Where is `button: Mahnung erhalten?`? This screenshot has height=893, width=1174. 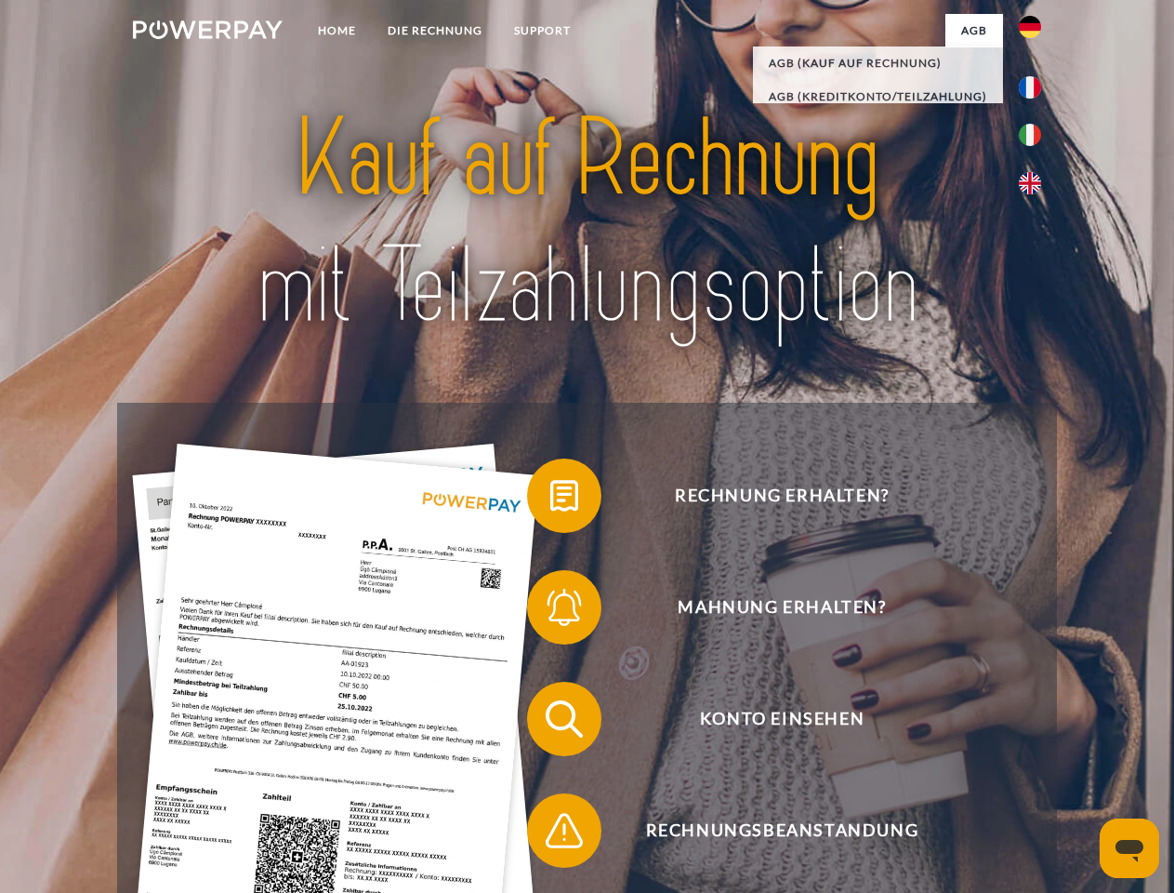
button: Mahnung erhalten? is located at coordinates (769, 607).